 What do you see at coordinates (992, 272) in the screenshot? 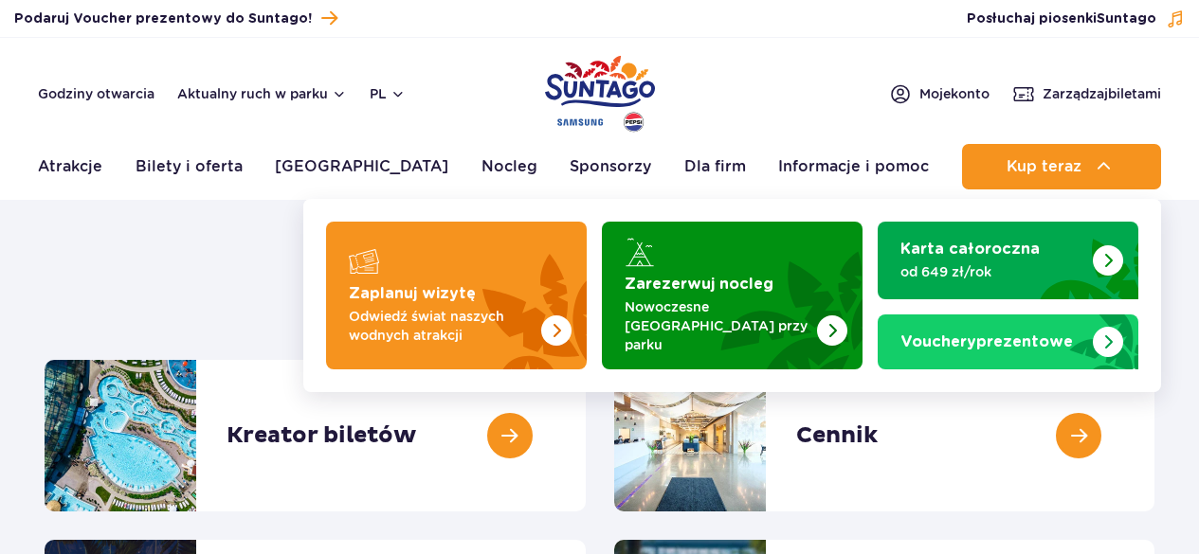
I see `p: od 649 zł/rok` at bounding box center [992, 272].